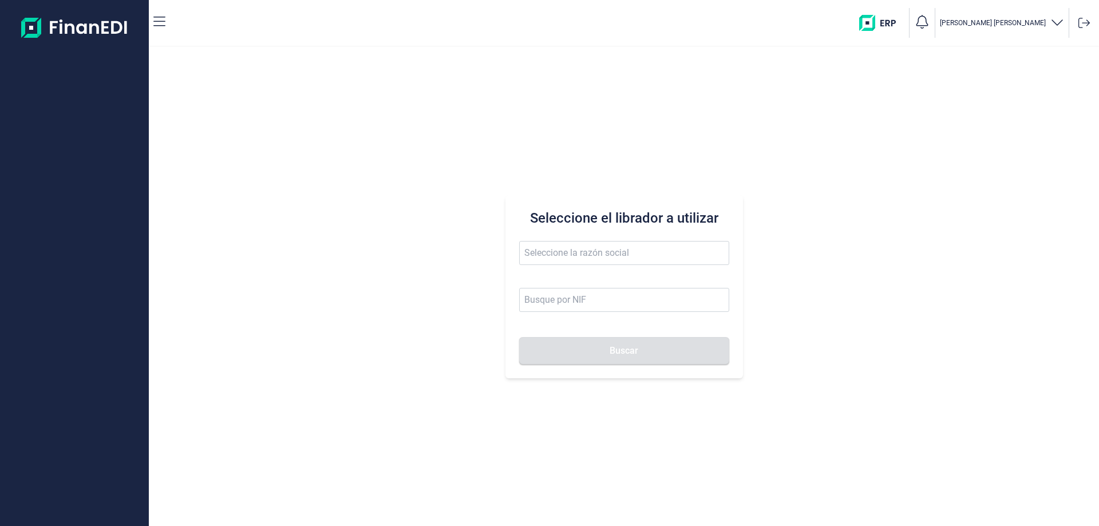  I want to click on h3: Seleccione el librador a utilizar, so click(624, 218).